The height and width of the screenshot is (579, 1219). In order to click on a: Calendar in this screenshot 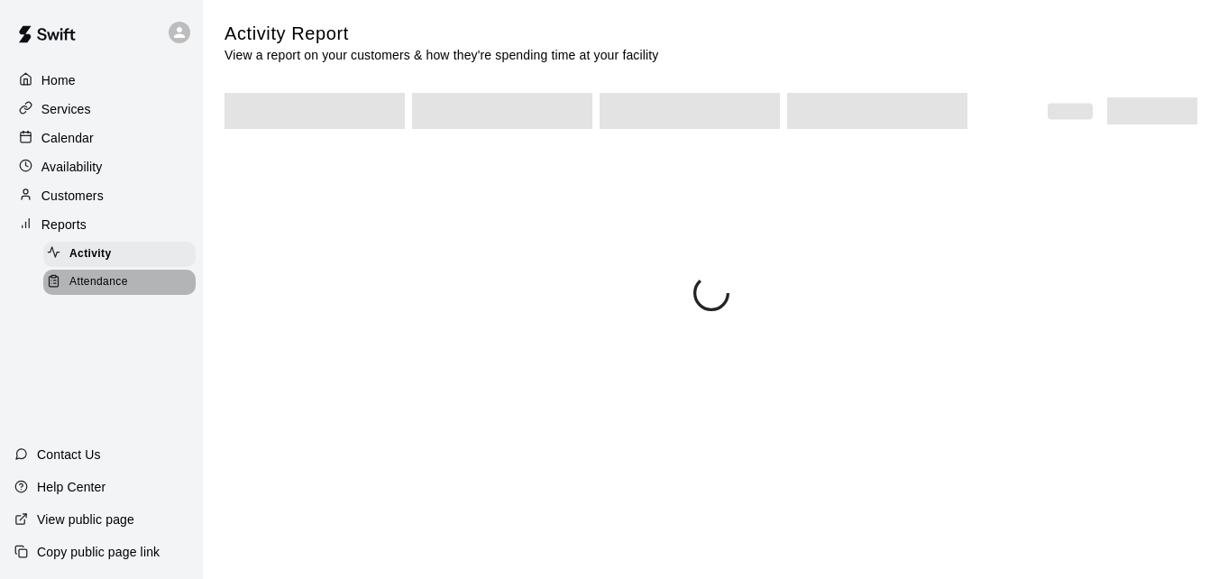, I will do `click(101, 138)`.